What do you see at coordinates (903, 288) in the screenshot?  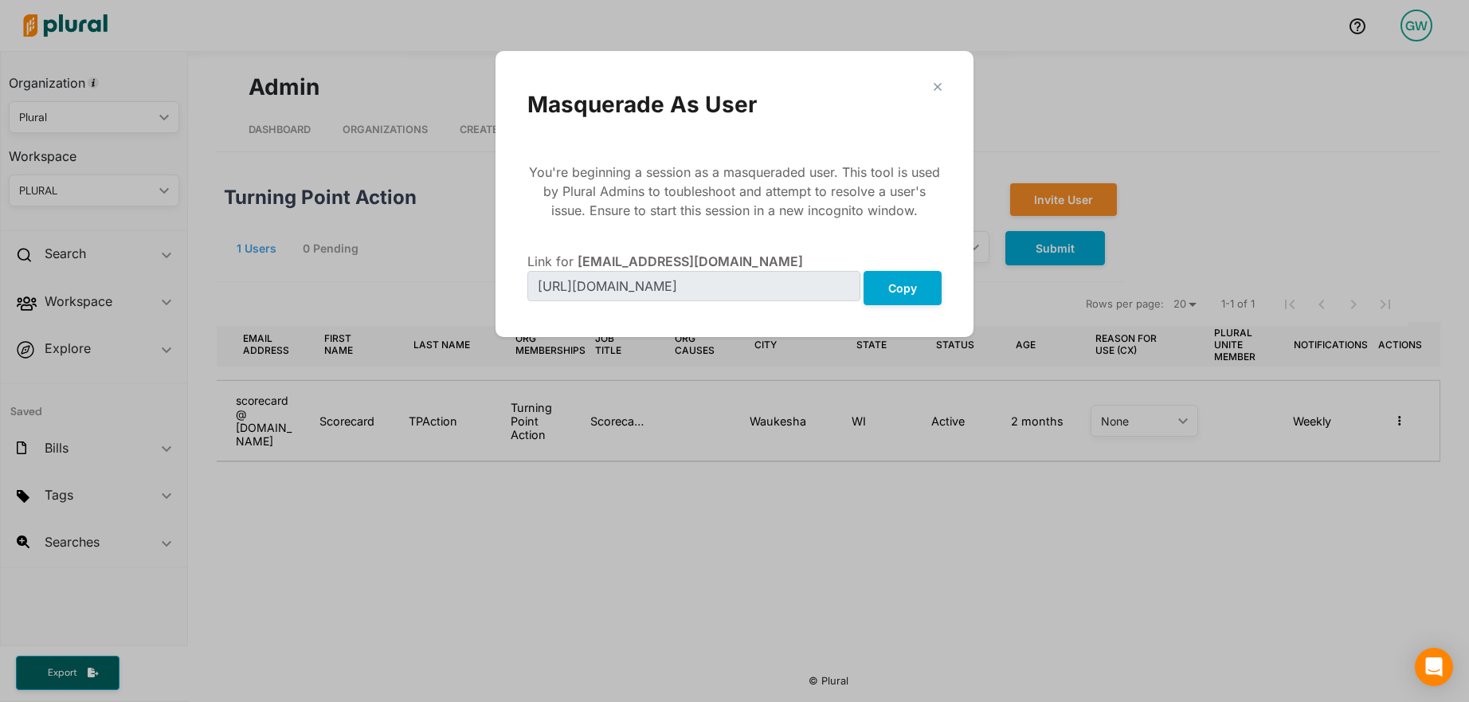 I see `button: Copy` at bounding box center [903, 288].